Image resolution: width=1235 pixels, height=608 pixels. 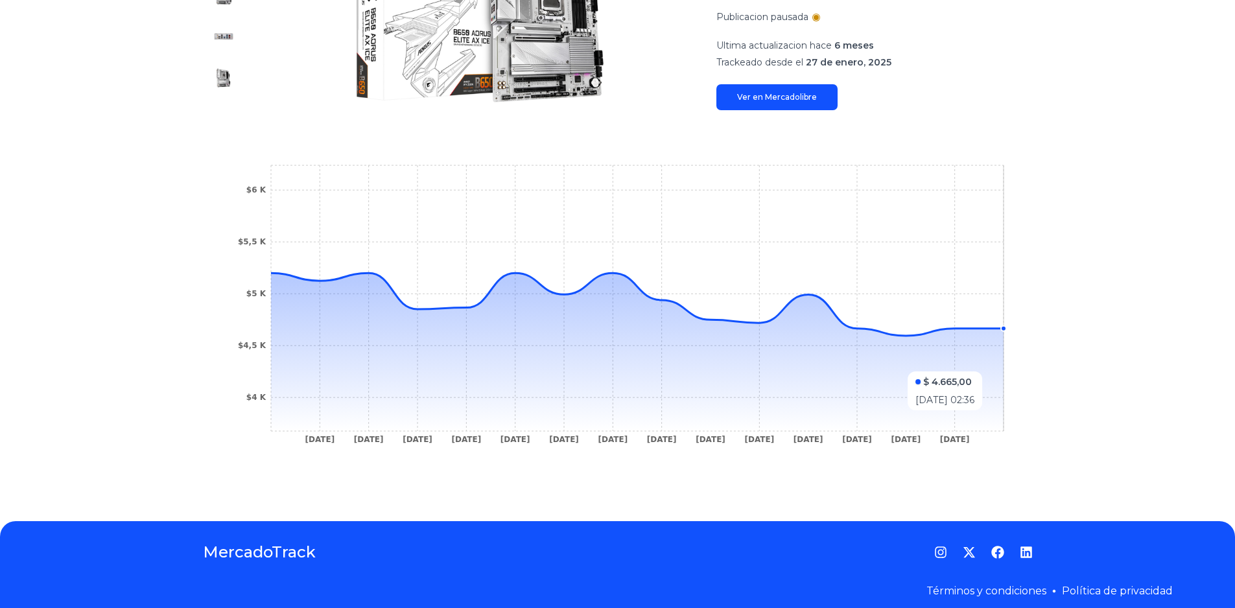 What do you see at coordinates (259, 552) in the screenshot?
I see `h1: MercadoTrack` at bounding box center [259, 552].